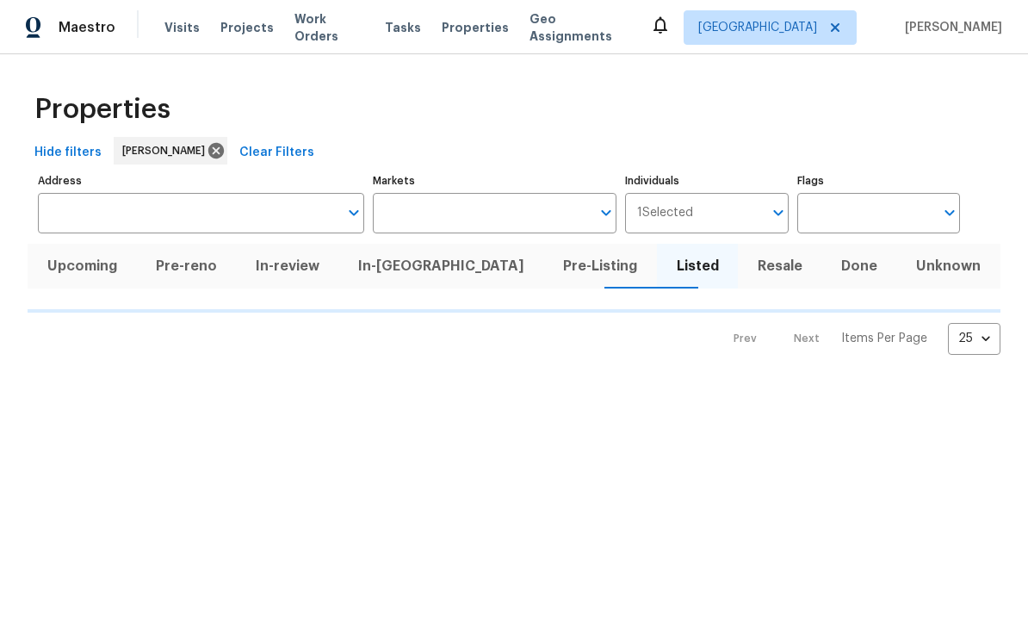 The image size is (1028, 621). What do you see at coordinates (82, 266) in the screenshot?
I see `span: Upcoming` at bounding box center [82, 266].